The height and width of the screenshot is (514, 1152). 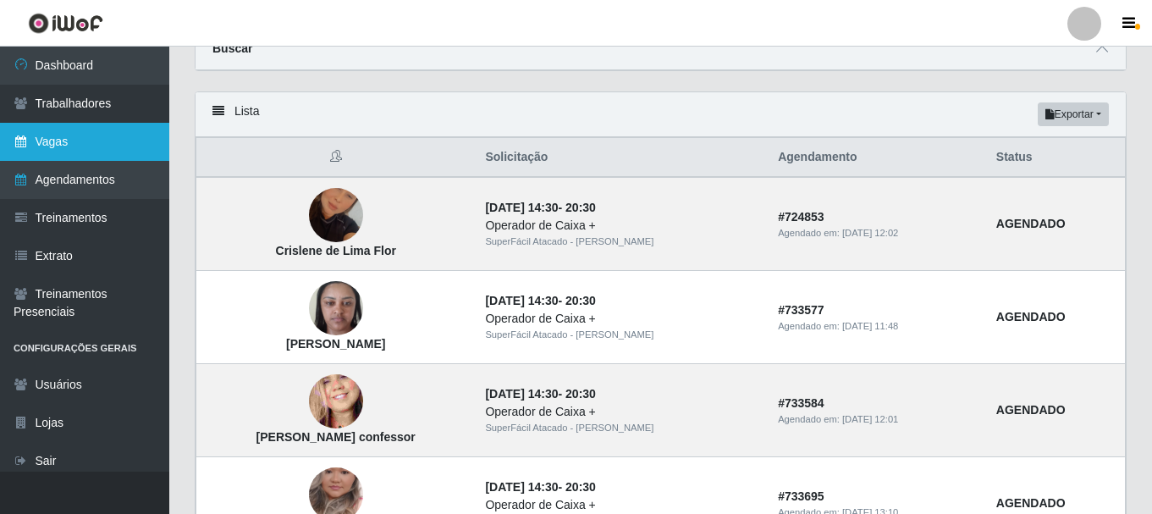 I want to click on th: Solicitação, so click(x=621, y=157).